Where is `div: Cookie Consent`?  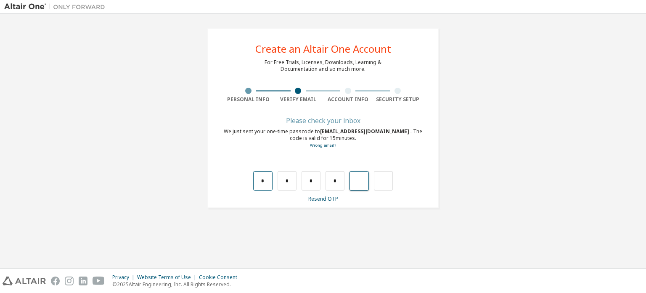
div: Cookie Consent is located at coordinates (221, 277).